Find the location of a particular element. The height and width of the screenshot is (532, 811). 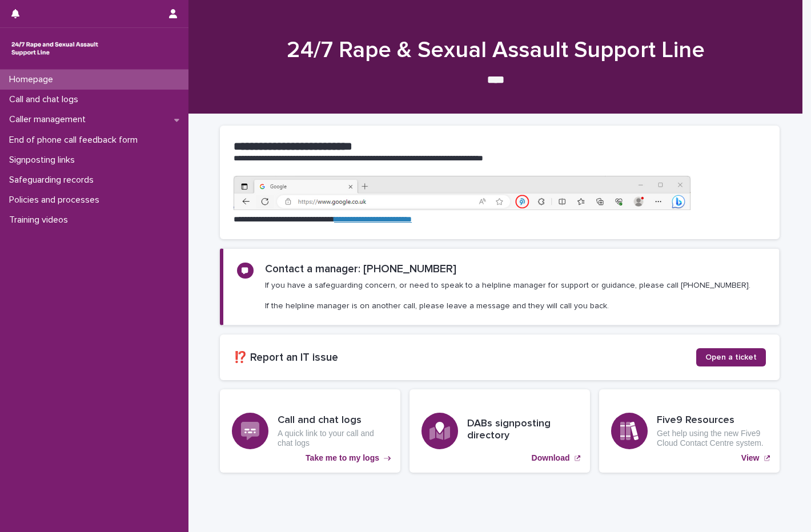

h3: Five9 Resources is located at coordinates (712, 421).